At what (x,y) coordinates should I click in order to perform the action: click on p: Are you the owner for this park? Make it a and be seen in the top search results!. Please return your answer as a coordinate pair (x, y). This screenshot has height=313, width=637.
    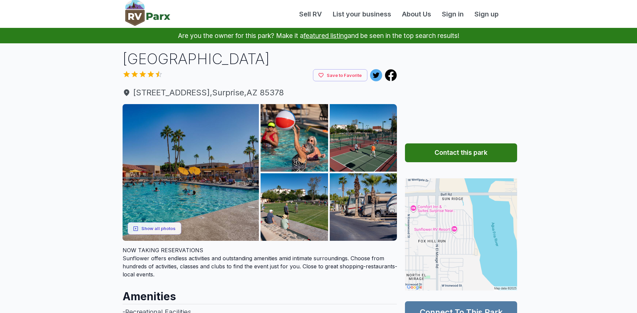
    Looking at the image, I should click on (318, 36).